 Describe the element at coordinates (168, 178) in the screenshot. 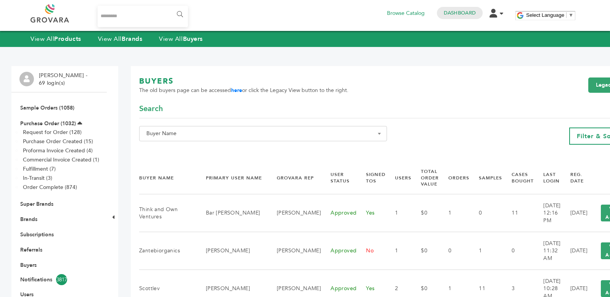

I see `th: Buyer Name` at that location.